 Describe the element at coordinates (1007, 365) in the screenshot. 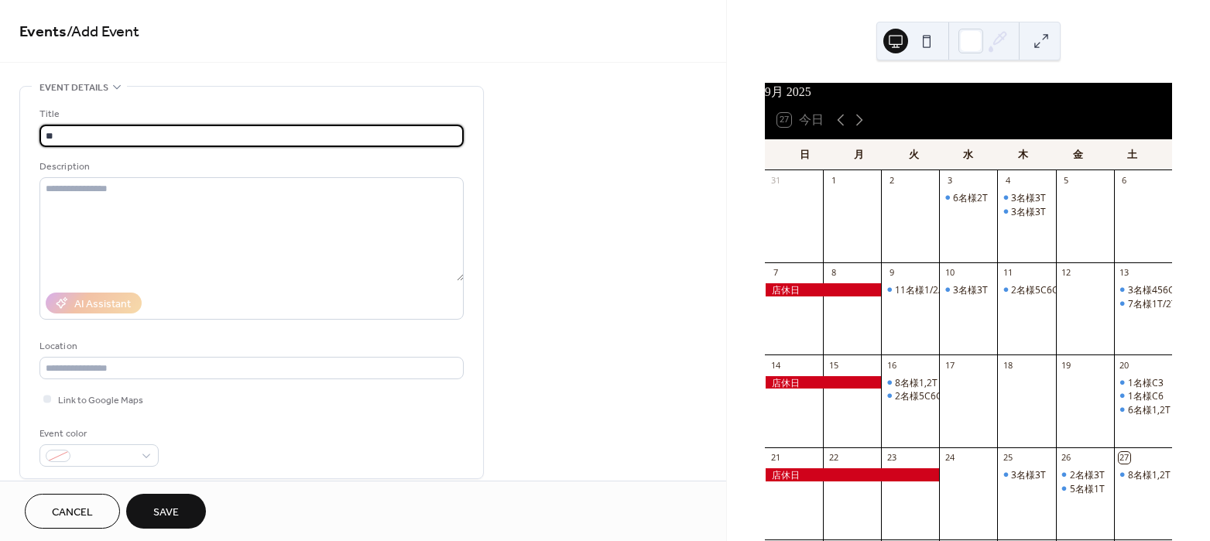

I see `div: 18` at that location.